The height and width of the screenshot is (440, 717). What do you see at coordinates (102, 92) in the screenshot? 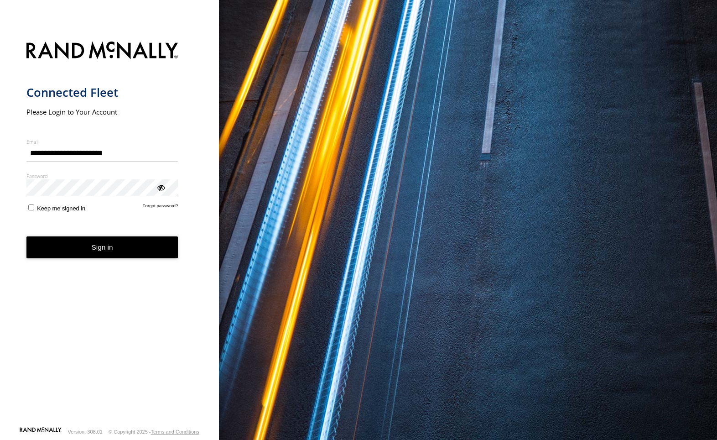
I see `h1: Connected Fleet` at bounding box center [102, 92].